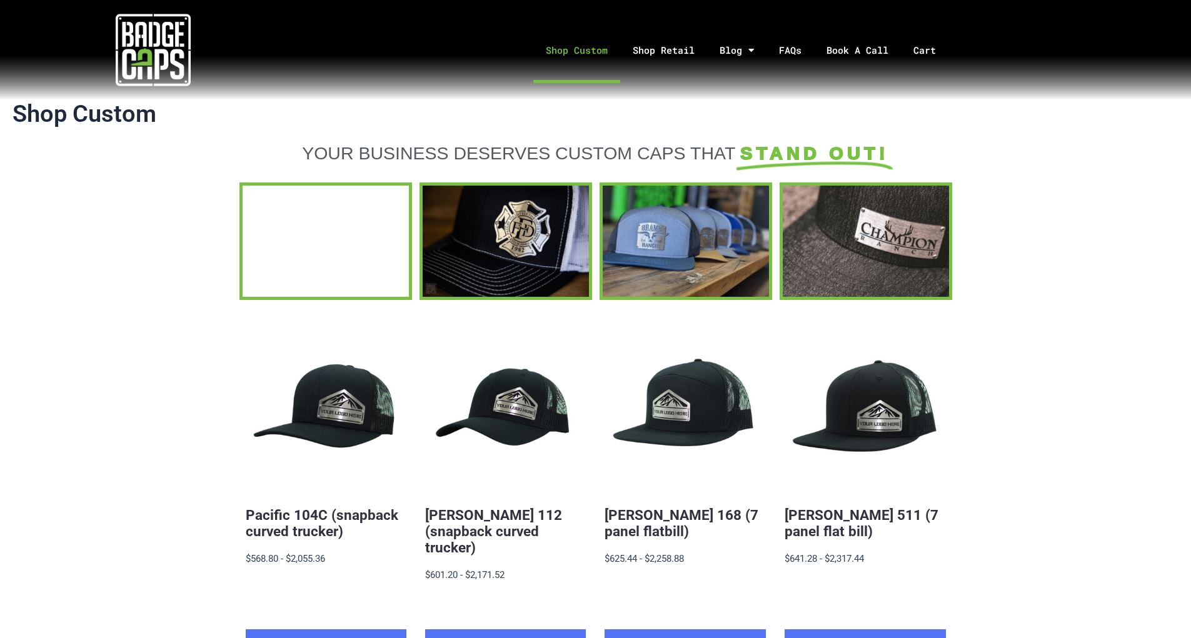 The width and height of the screenshot is (1191, 638). What do you see at coordinates (153, 50) in the screenshot?
I see `img: badgecaps white logo with green acccent` at bounding box center [153, 50].